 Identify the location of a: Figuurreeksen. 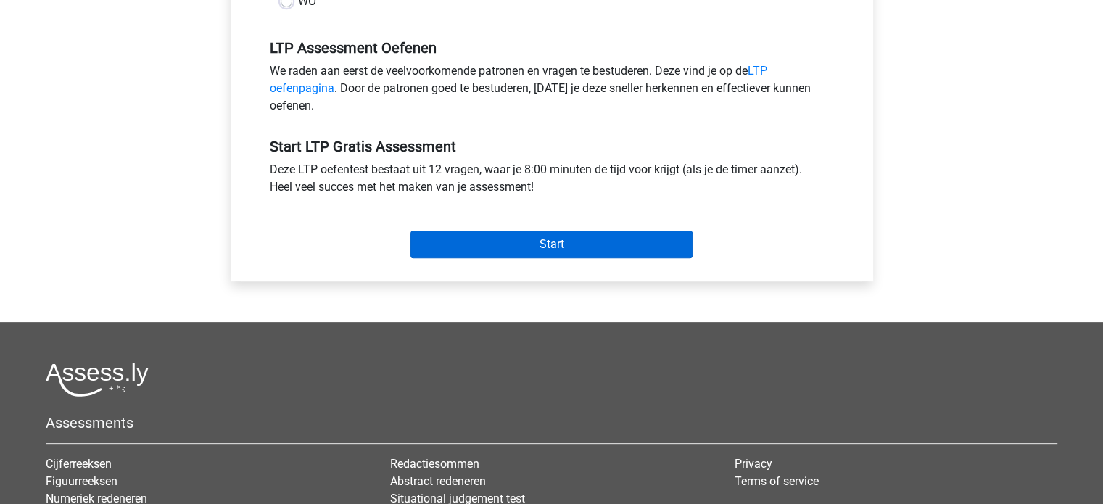
(81, 481).